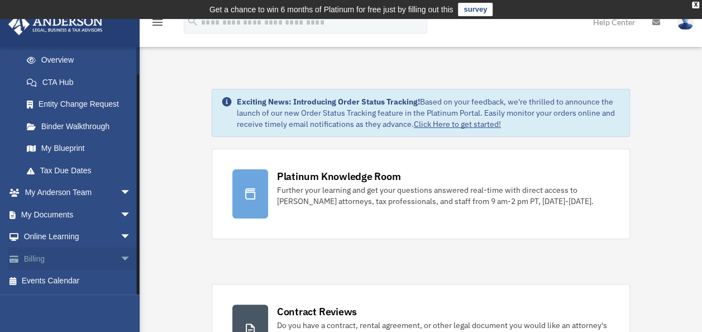 This screenshot has height=332, width=702. Describe the element at coordinates (158, 22) in the screenshot. I see `i: menu` at that location.